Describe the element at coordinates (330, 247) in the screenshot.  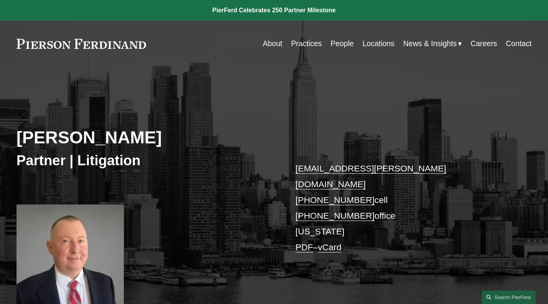
I see `a: vCard` at that location.